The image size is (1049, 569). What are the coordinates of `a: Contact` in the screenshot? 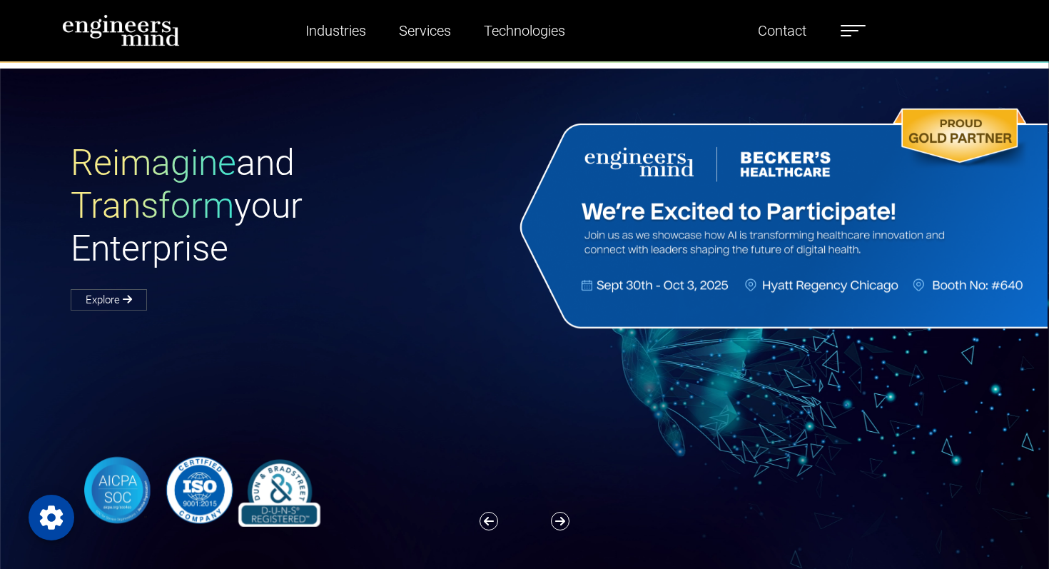 It's located at (782, 31).